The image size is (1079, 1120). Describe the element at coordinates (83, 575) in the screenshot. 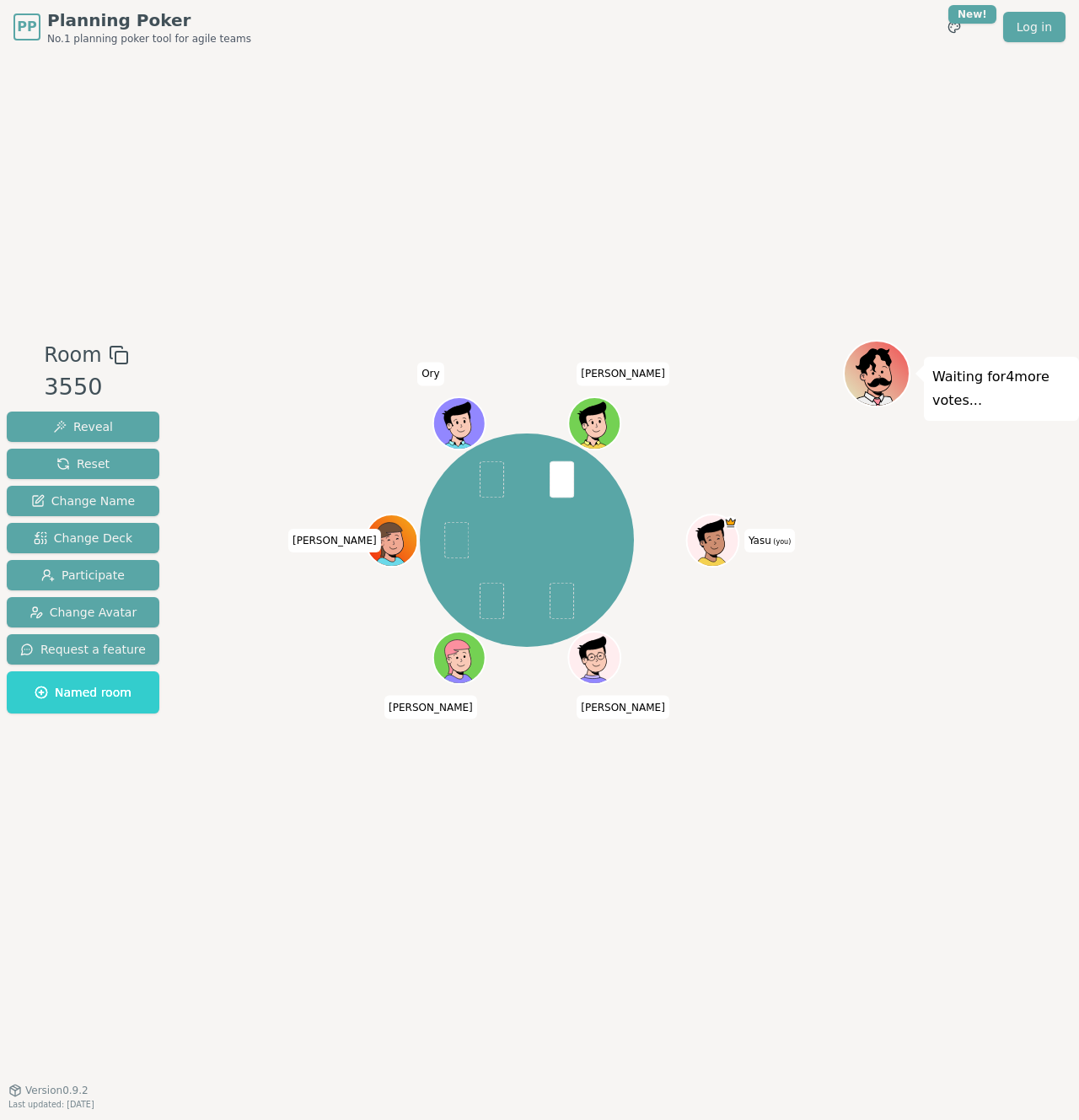

I see `span: Participate` at that location.